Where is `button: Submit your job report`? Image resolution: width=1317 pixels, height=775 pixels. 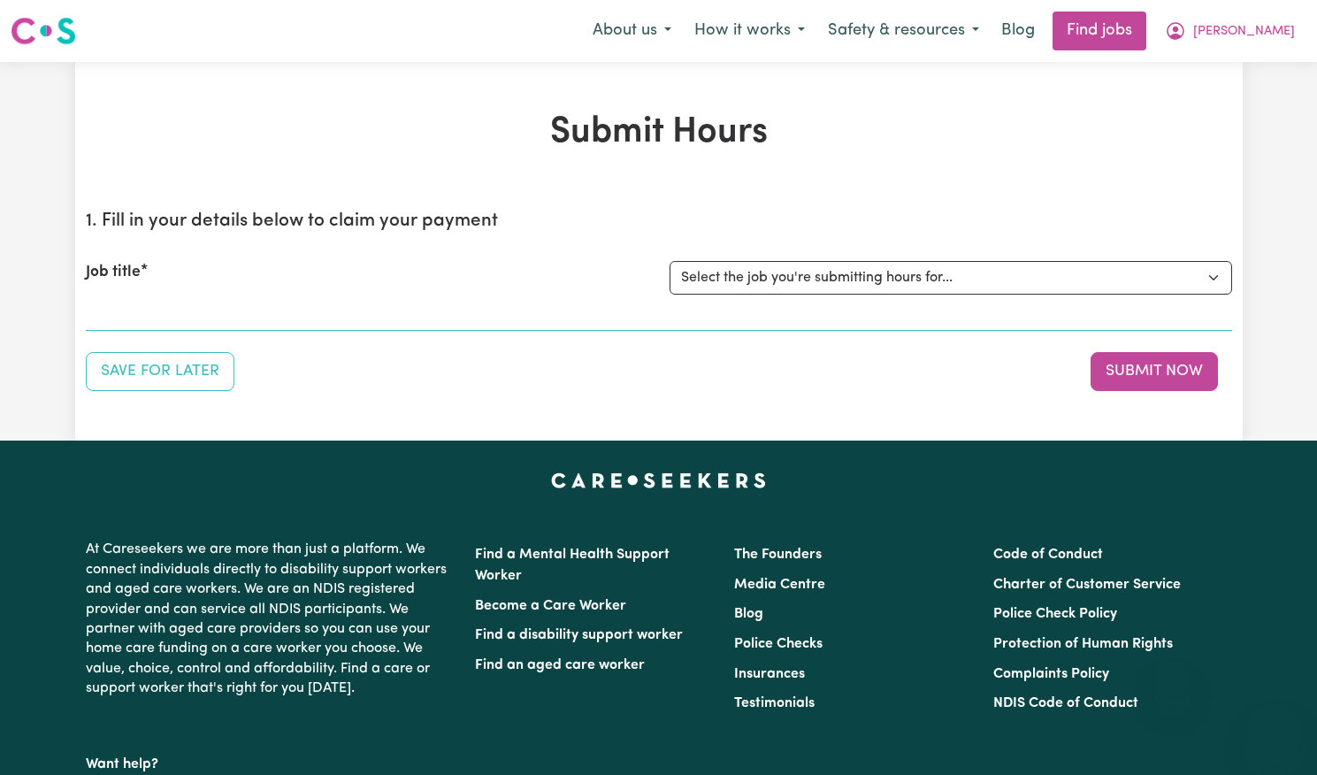
button: Submit your job report is located at coordinates (1154, 371).